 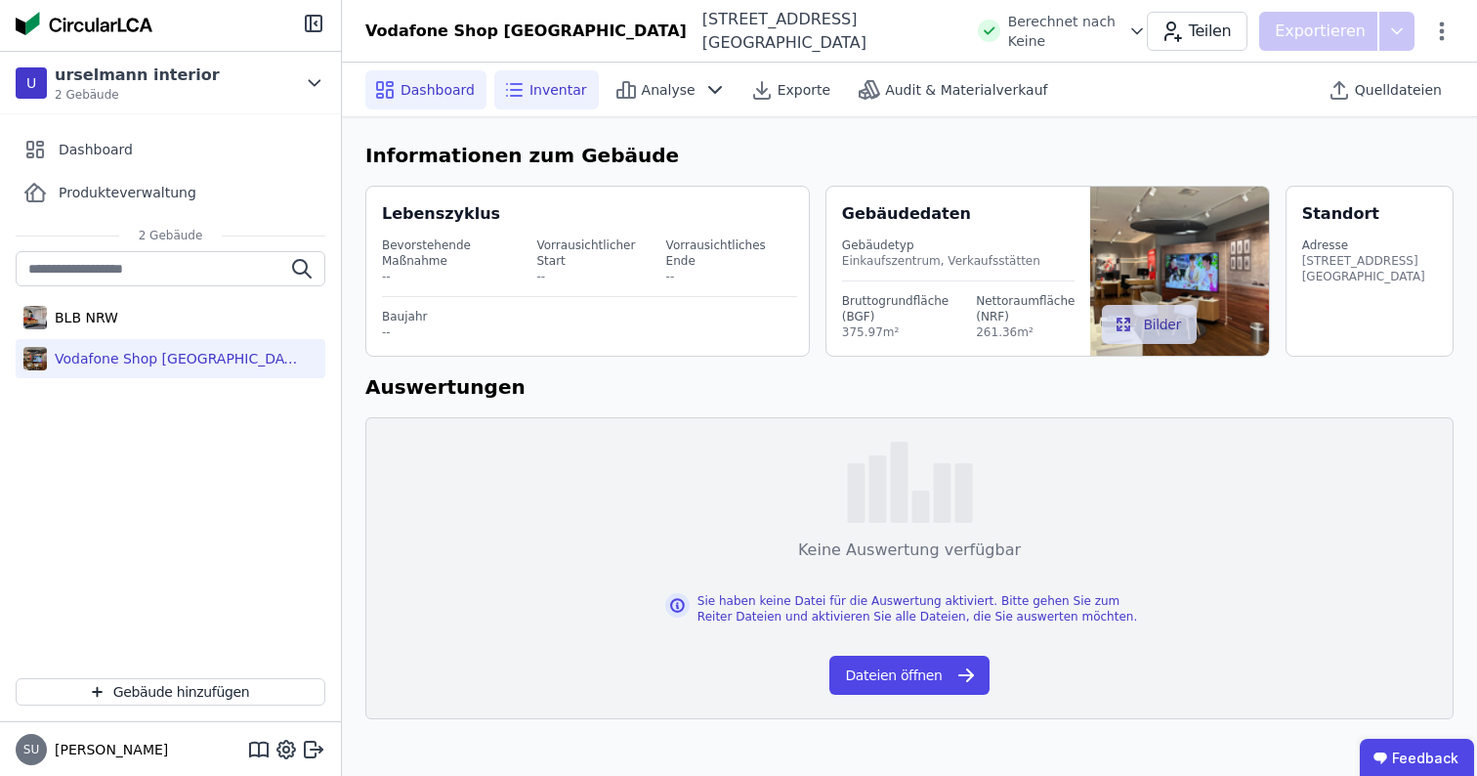 I want to click on div: Vorrausichtliches Ende, so click(x=730, y=253).